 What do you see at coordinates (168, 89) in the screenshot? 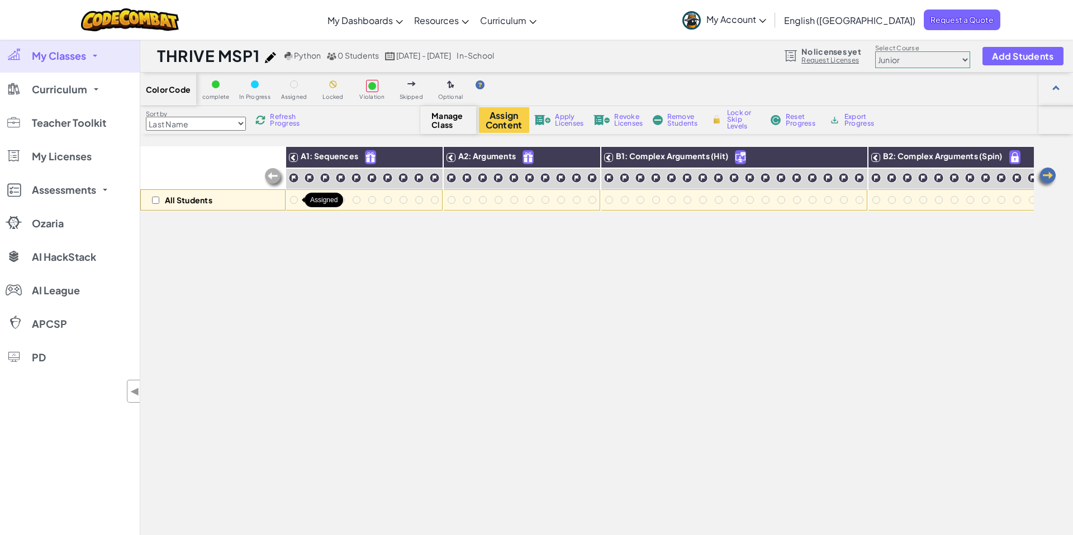
I see `span: Color Code` at bounding box center [168, 89].